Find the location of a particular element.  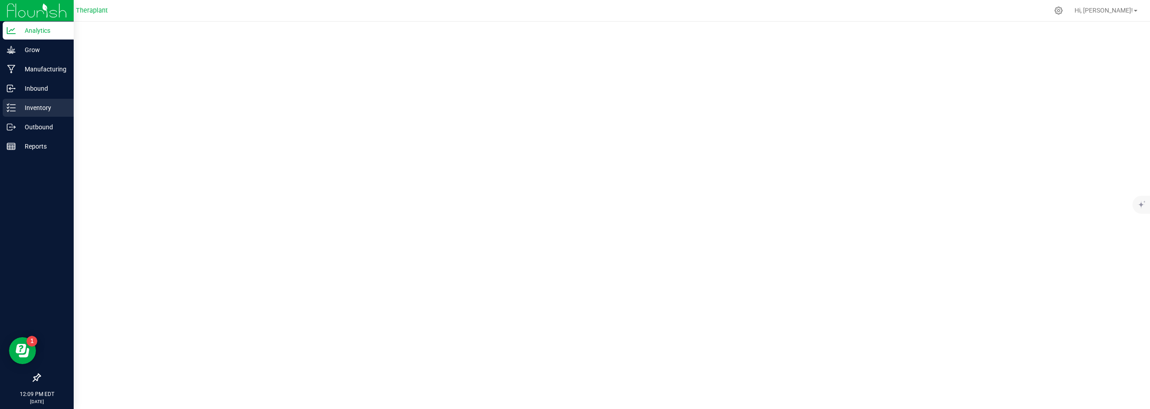

p: 12:09 PM EDT is located at coordinates (37, 394).